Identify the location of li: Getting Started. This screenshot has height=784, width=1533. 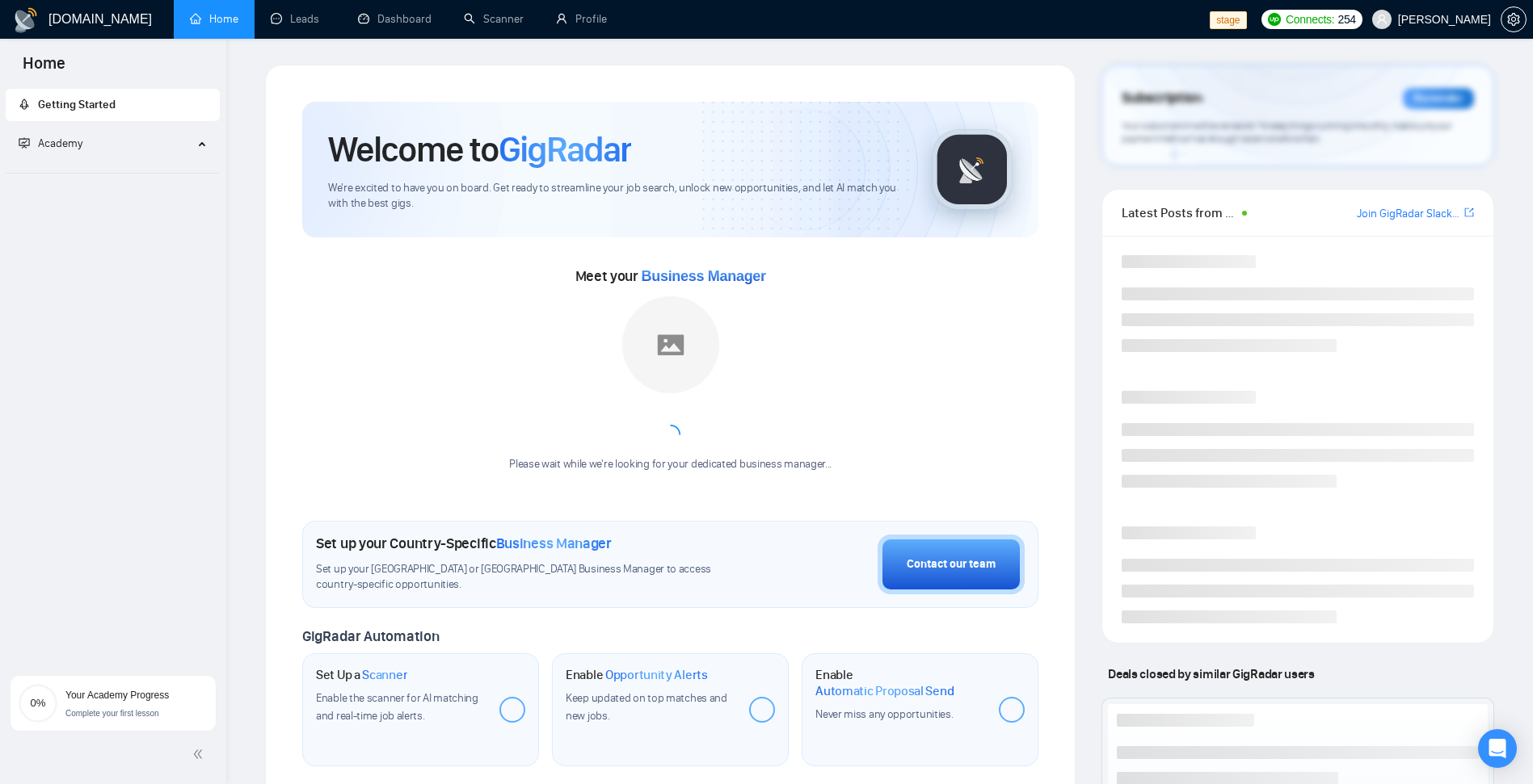
(112, 105).